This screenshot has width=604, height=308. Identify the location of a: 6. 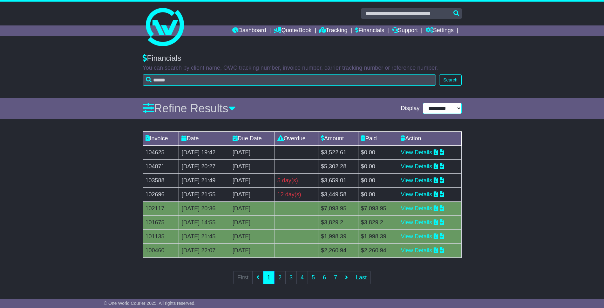
(324, 277).